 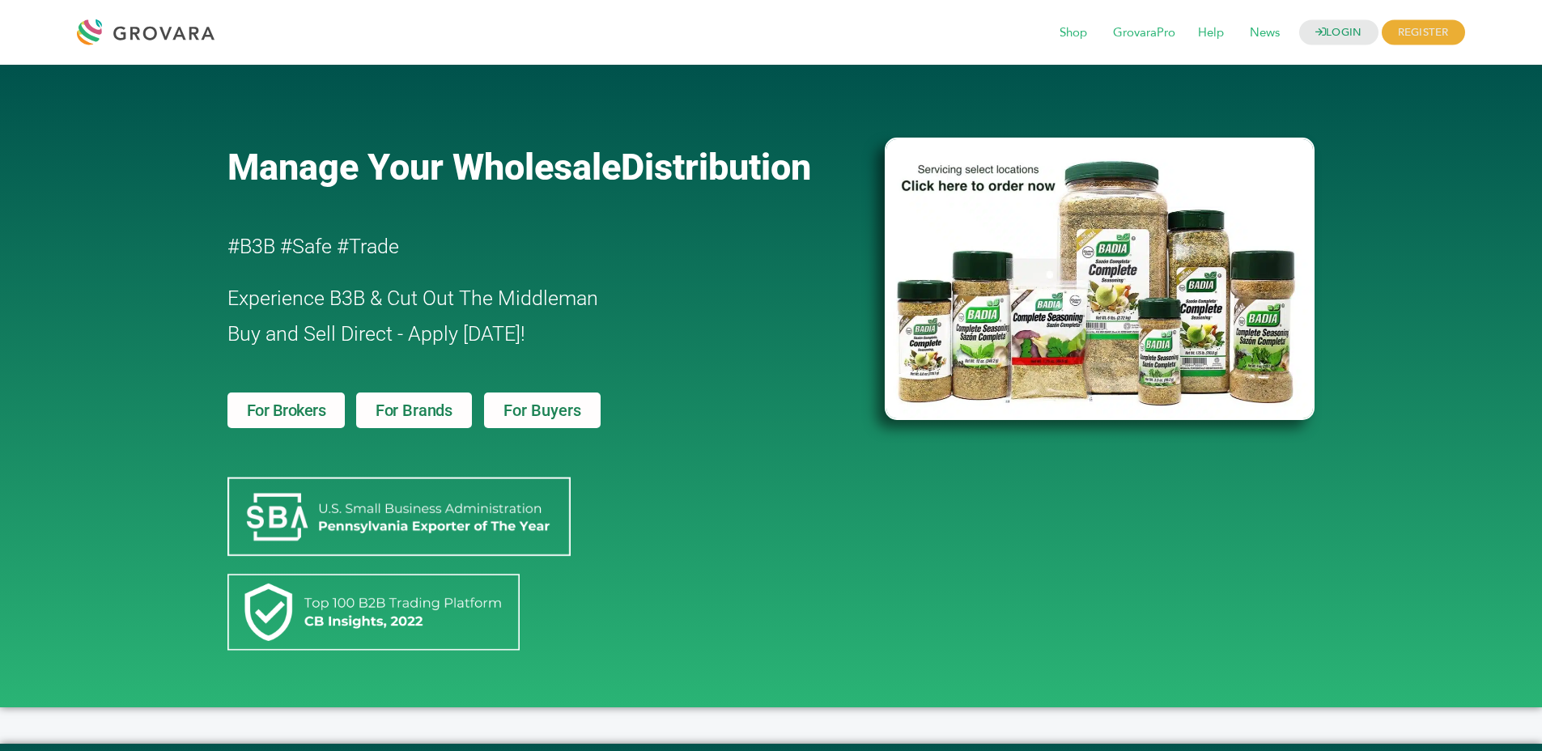 What do you see at coordinates (424, 167) in the screenshot?
I see `span: Manage Your Wholesale` at bounding box center [424, 167].